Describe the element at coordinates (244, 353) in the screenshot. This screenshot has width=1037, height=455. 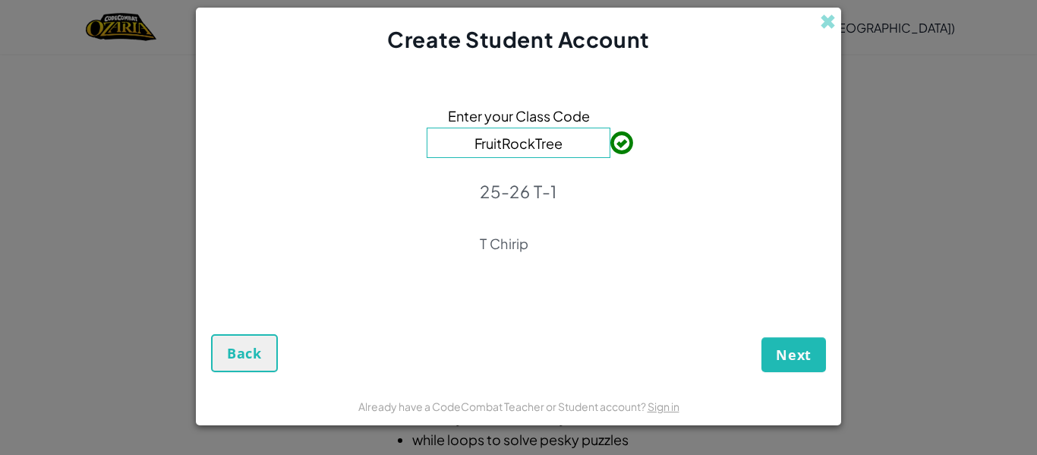
I see `span: Back` at that location.